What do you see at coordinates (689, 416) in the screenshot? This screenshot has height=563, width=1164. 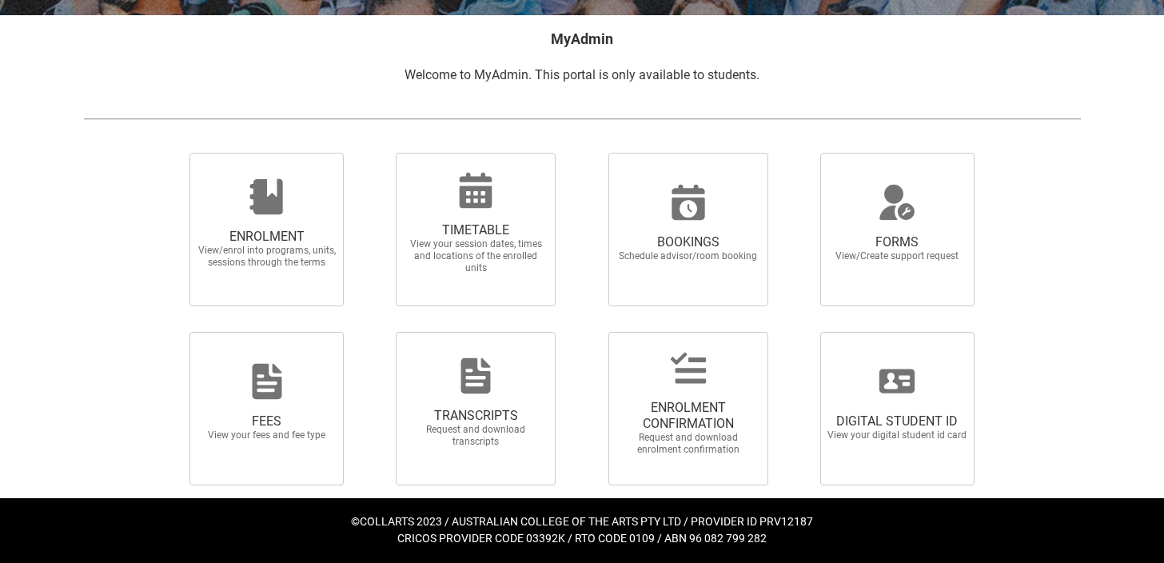 I see `span: ENROLMENT CONFIRMATION` at bounding box center [689, 416].